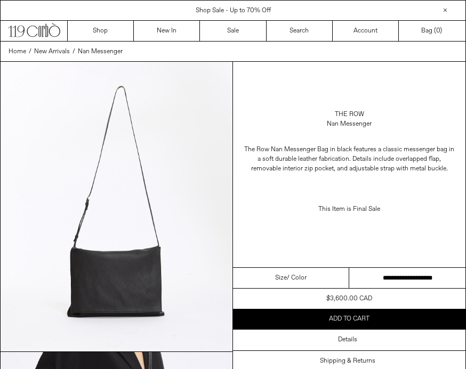 Image resolution: width=466 pixels, height=369 pixels. Describe the element at coordinates (349, 299) in the screenshot. I see `div: $3,600.00 CAD` at that location.